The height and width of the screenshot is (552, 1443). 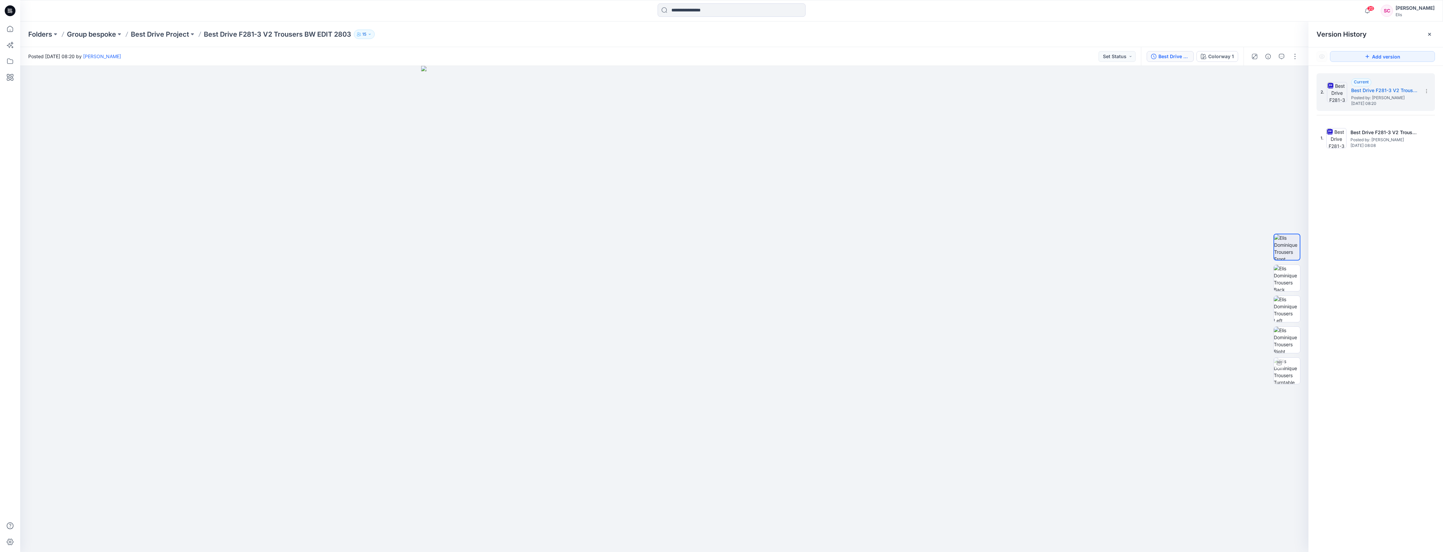 I want to click on button: Details, so click(x=1268, y=57).